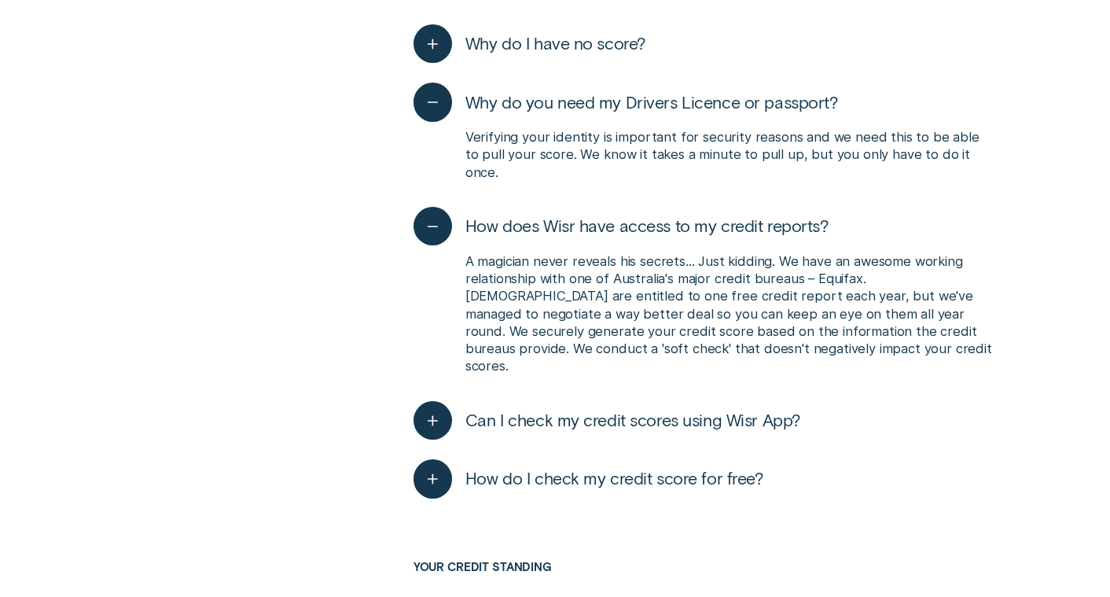  I want to click on button: How does Wisr have access to my credit reports?, so click(621, 226).